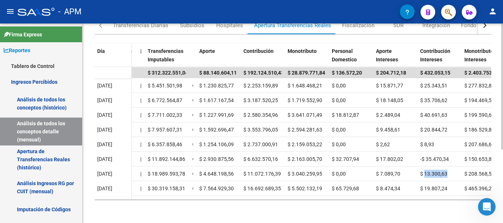  Describe the element at coordinates (306, 59) in the screenshot. I see `datatable-header-cell: Monotributo` at that location.